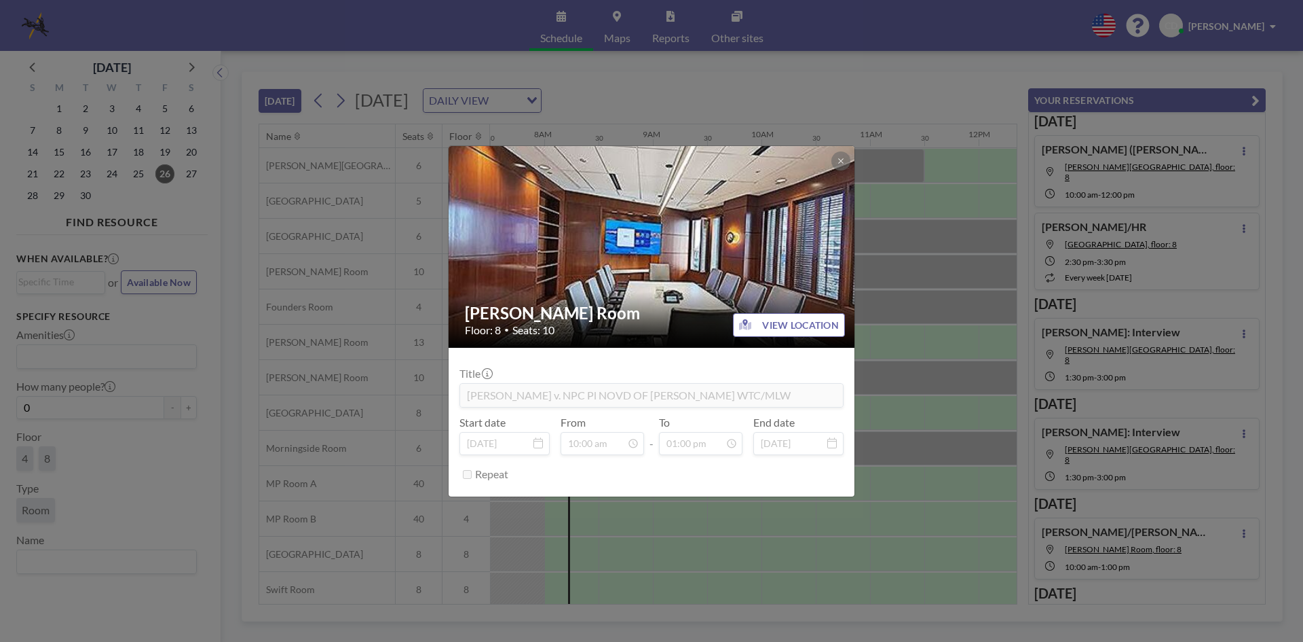 Image resolution: width=1303 pixels, height=642 pixels. I want to click on span: Seats: 10, so click(534, 330).